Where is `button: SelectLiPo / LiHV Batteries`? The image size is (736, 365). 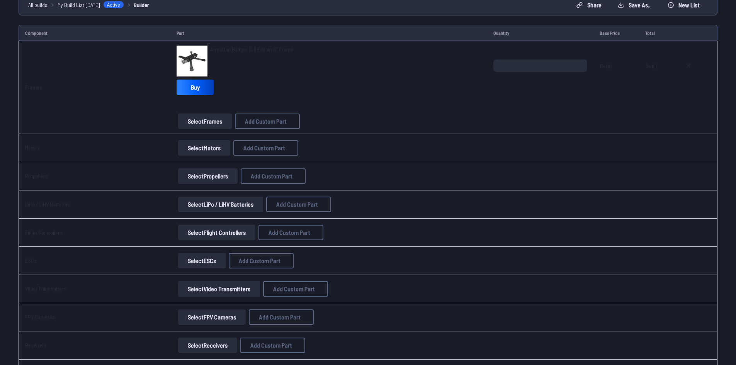
button: SelectLiPo / LiHV Batteries is located at coordinates (221, 204).